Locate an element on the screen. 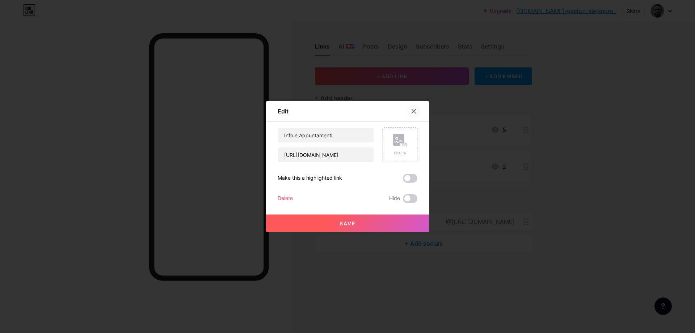 This screenshot has width=695, height=333. div: Picture is located at coordinates (400, 153).